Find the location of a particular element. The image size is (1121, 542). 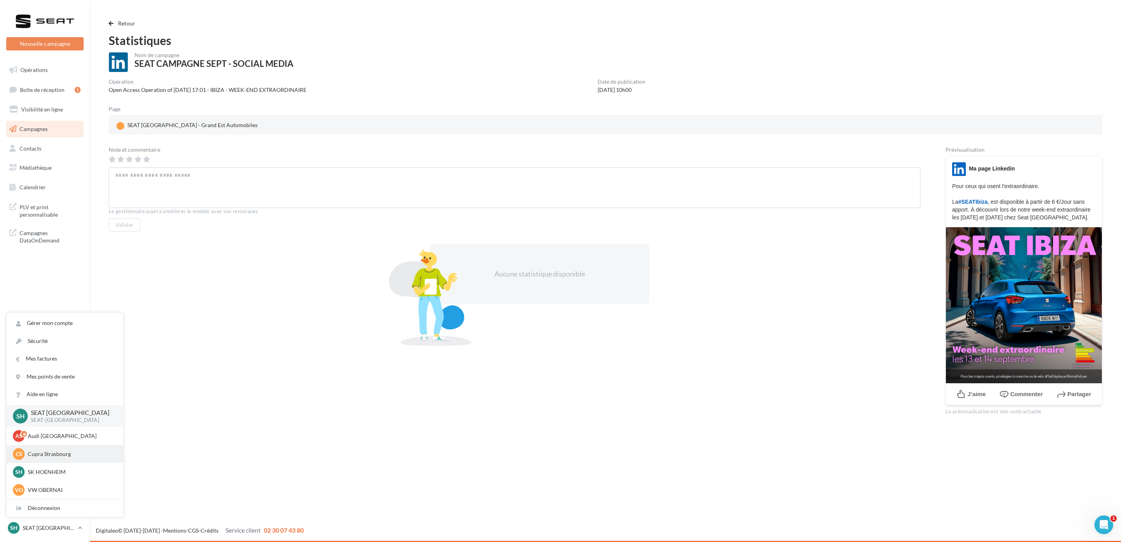

span: J’aime is located at coordinates (977, 394).